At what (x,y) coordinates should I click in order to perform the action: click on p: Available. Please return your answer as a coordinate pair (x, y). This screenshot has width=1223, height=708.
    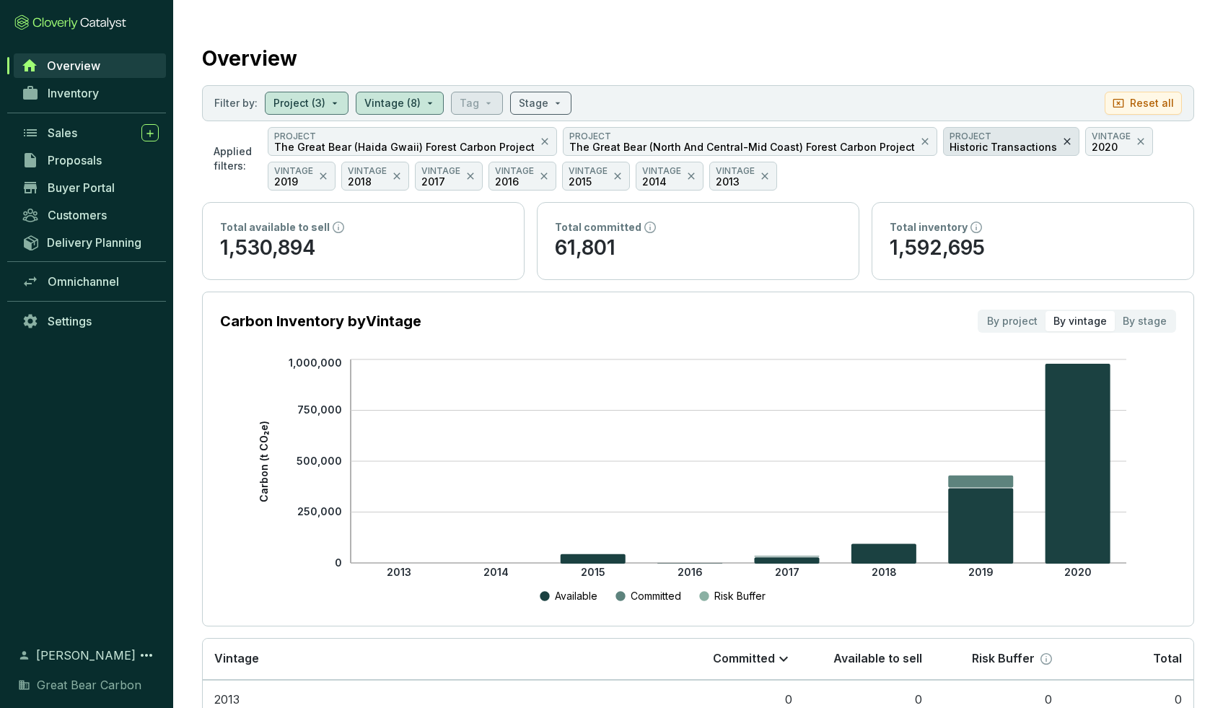
    Looking at the image, I should click on (576, 596).